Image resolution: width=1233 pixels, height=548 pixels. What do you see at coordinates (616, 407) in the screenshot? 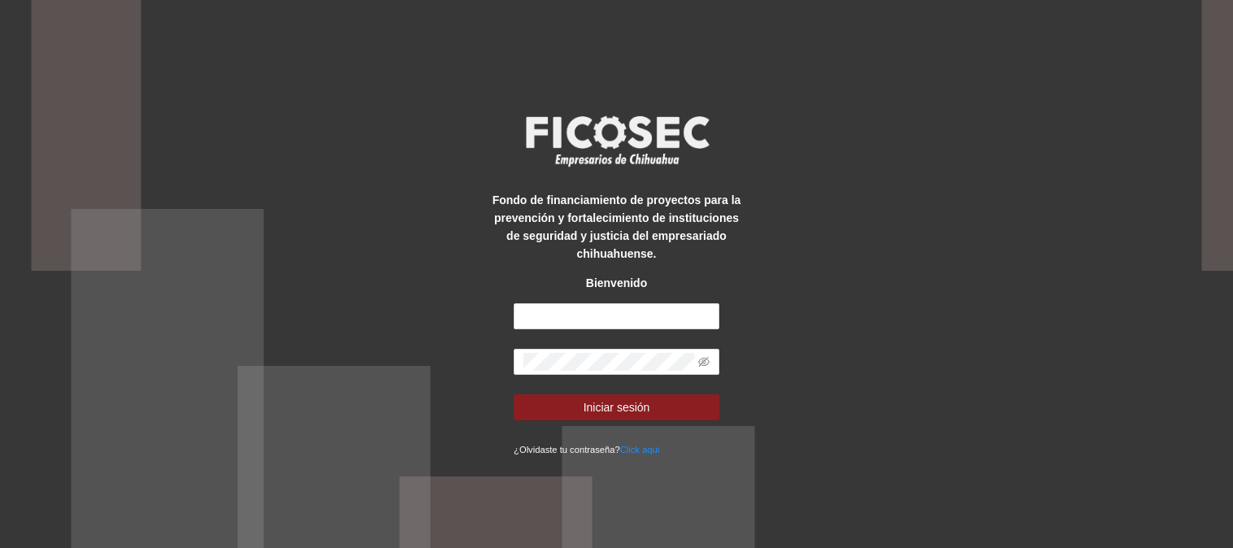
I see `button: Iniciar sesión` at bounding box center [616, 407].